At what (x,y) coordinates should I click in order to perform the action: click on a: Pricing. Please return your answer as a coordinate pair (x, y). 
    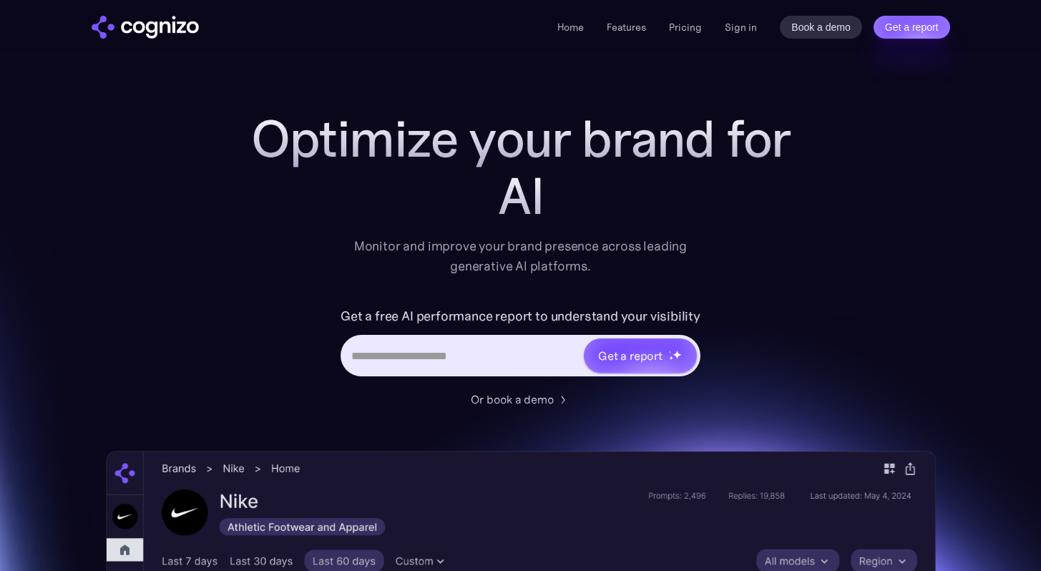
    Looking at the image, I should click on (685, 27).